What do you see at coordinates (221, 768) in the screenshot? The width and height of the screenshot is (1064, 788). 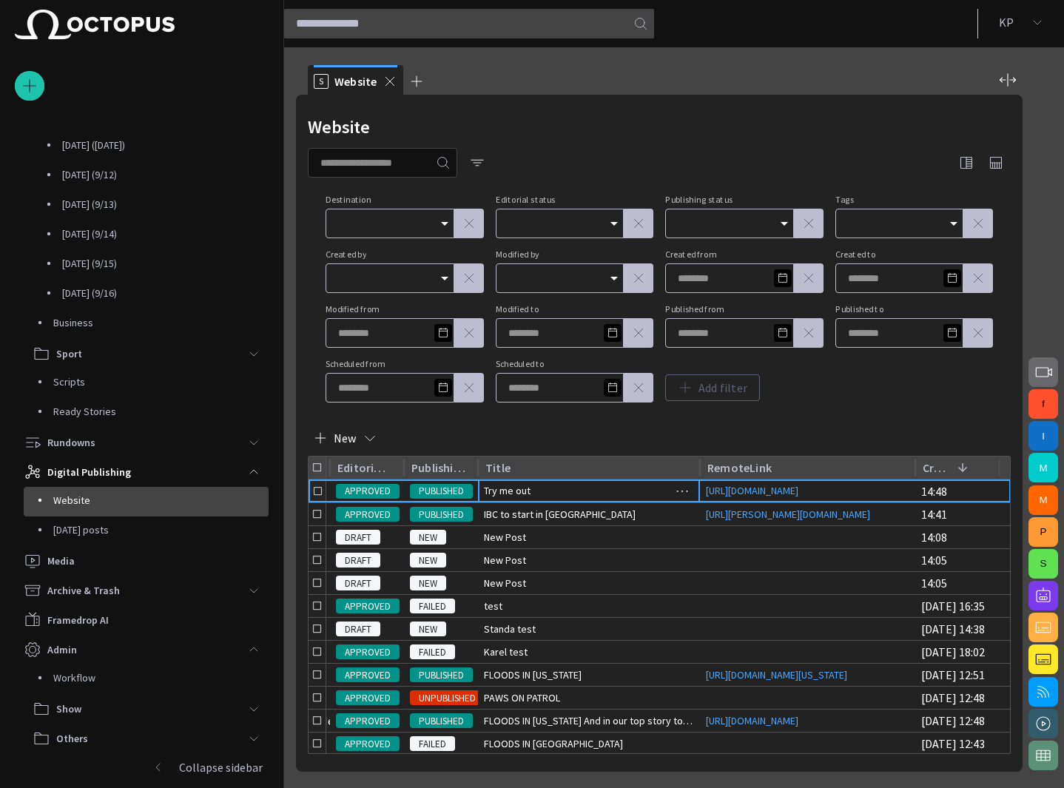 I see `p: Collapse sidebar` at bounding box center [221, 768].